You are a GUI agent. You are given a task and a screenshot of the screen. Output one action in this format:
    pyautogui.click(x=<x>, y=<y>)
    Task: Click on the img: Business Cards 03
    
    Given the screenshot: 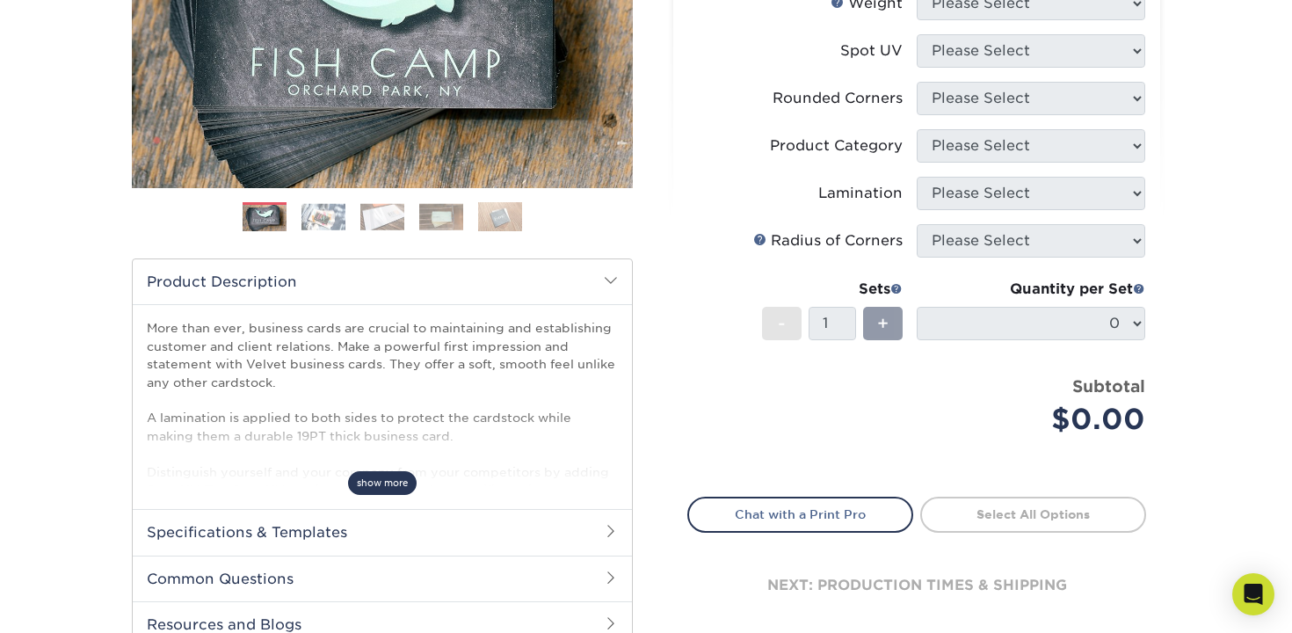 What is the action you would take?
    pyautogui.click(x=382, y=216)
    